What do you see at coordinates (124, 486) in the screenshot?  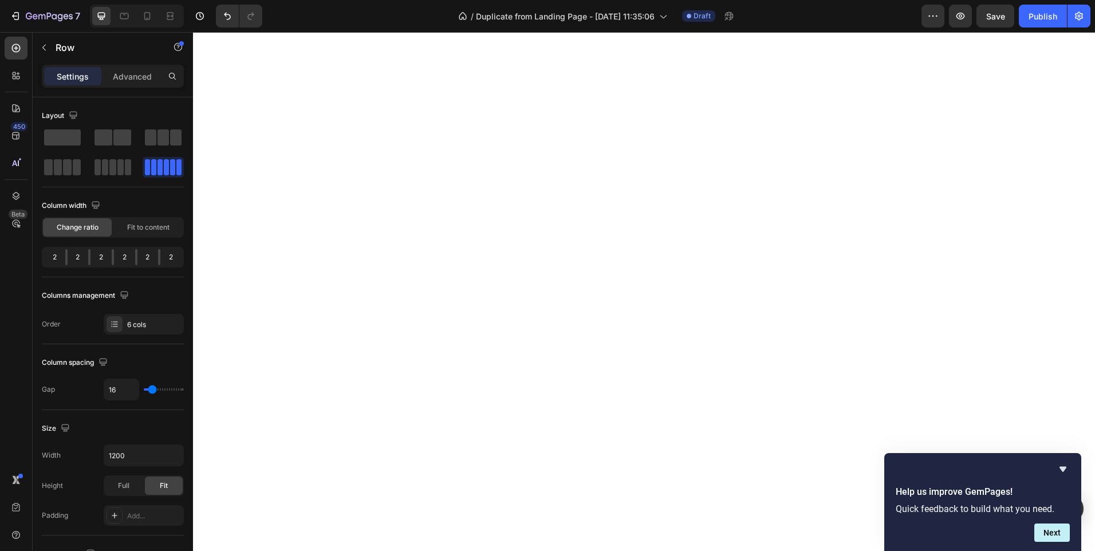 I see `span: Full` at bounding box center [124, 486].